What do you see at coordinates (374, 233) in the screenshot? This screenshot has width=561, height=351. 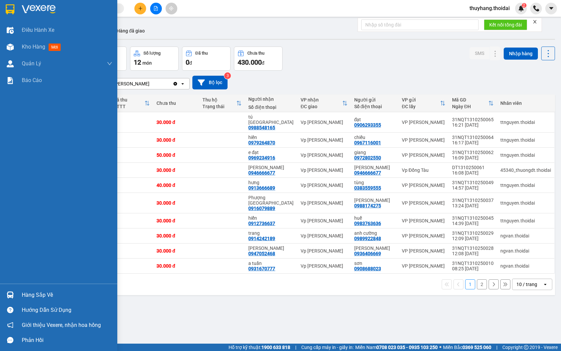 I see `div: anh cường` at bounding box center [374, 233].